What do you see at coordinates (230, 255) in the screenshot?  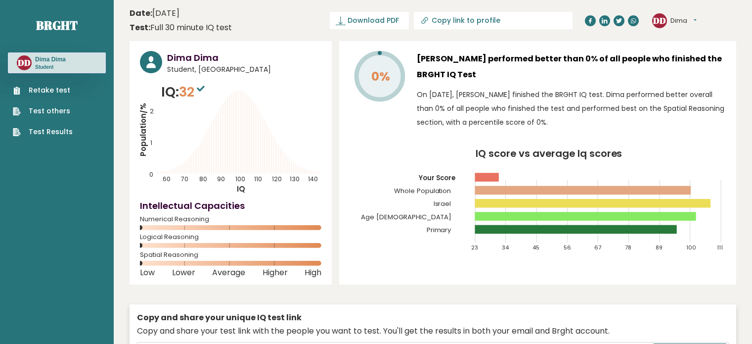 I see `span: Spatial Reasoning` at bounding box center [230, 255].